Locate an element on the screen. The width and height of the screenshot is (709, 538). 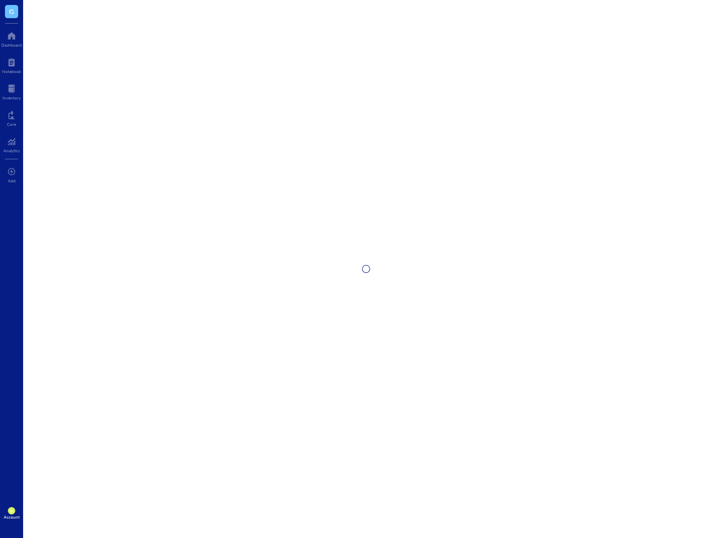
div: Inventory is located at coordinates (12, 98).